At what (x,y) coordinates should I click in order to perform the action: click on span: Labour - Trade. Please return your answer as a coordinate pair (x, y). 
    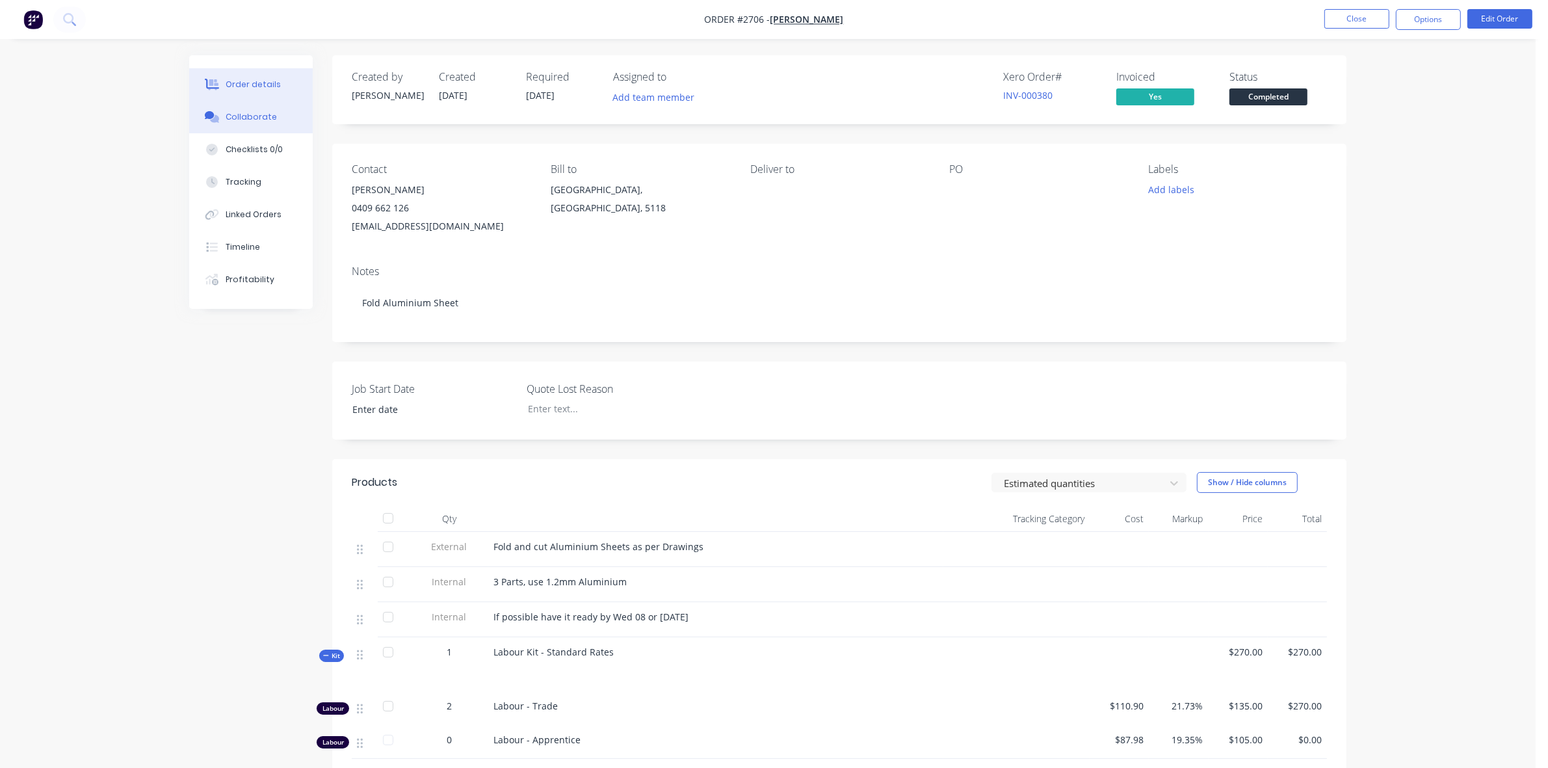
    Looking at the image, I should click on (525, 705).